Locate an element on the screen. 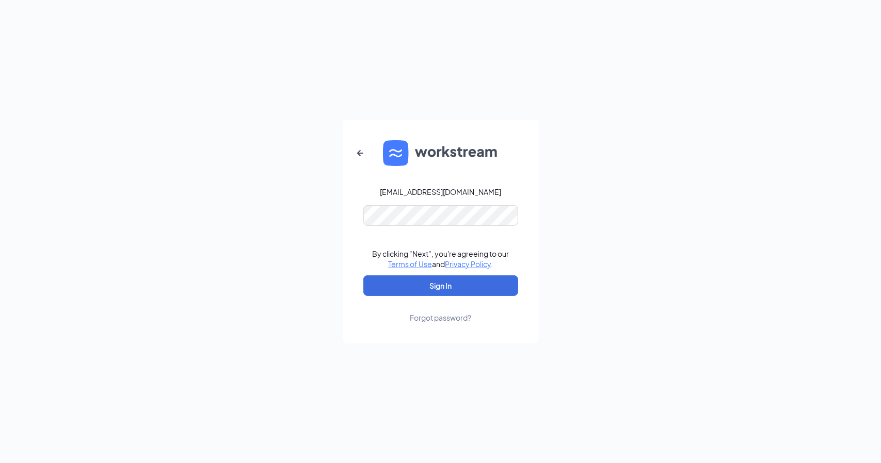 The width and height of the screenshot is (881, 463). a: Privacy Policy is located at coordinates (468, 264).